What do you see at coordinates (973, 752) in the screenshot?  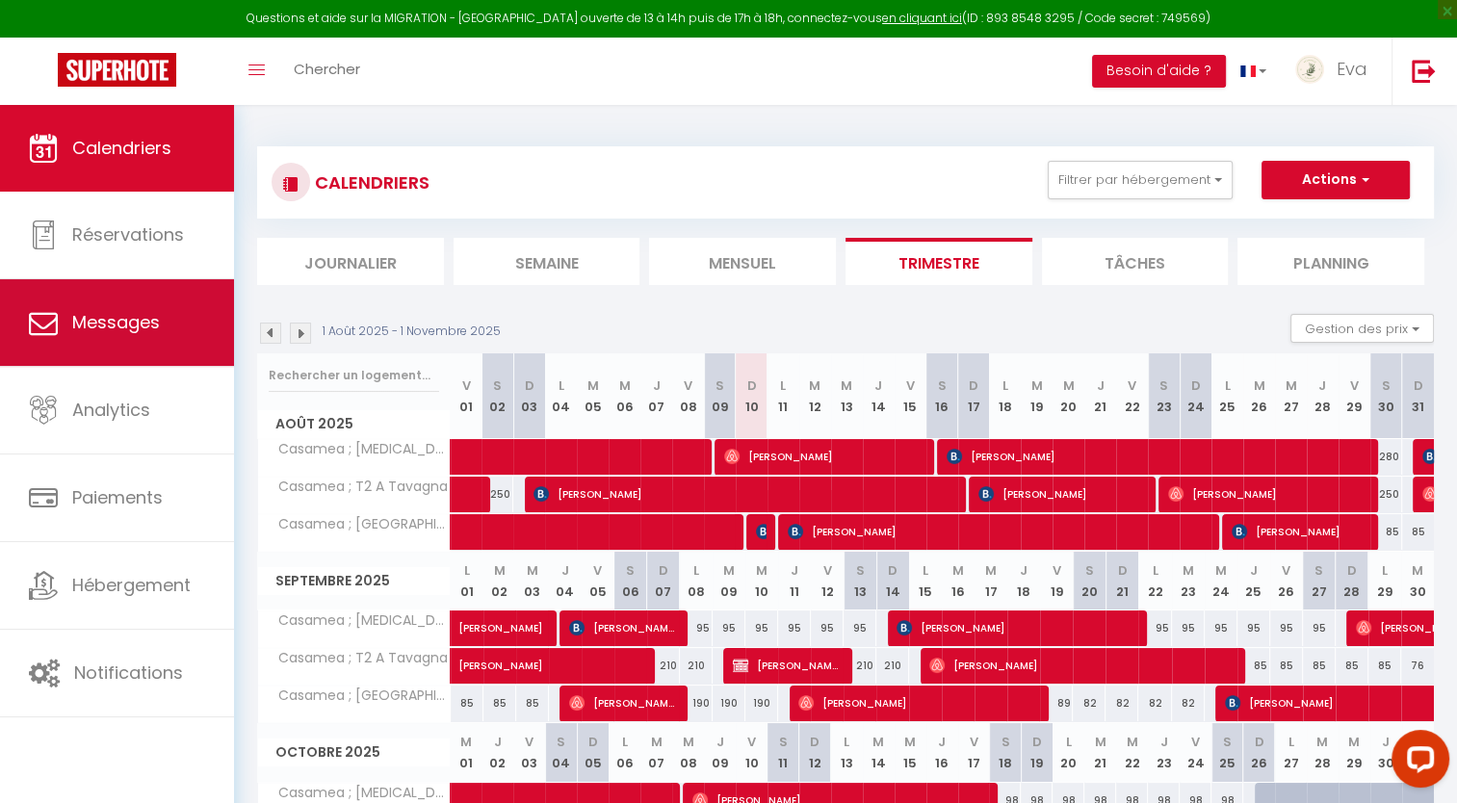 I see `th: 17` at bounding box center [973, 752].